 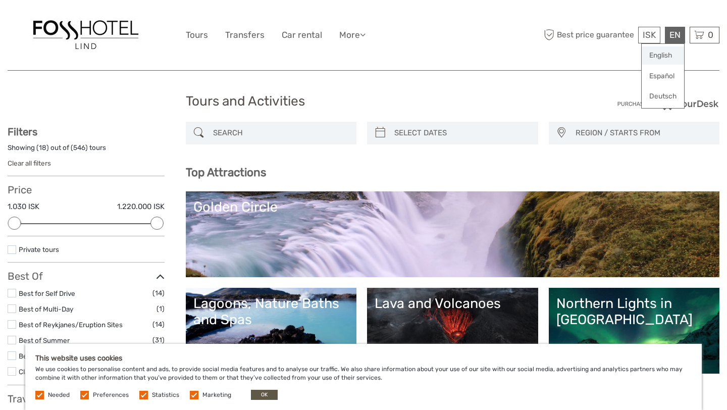 I want to click on span: REGION / STARTS FROM, so click(x=643, y=133).